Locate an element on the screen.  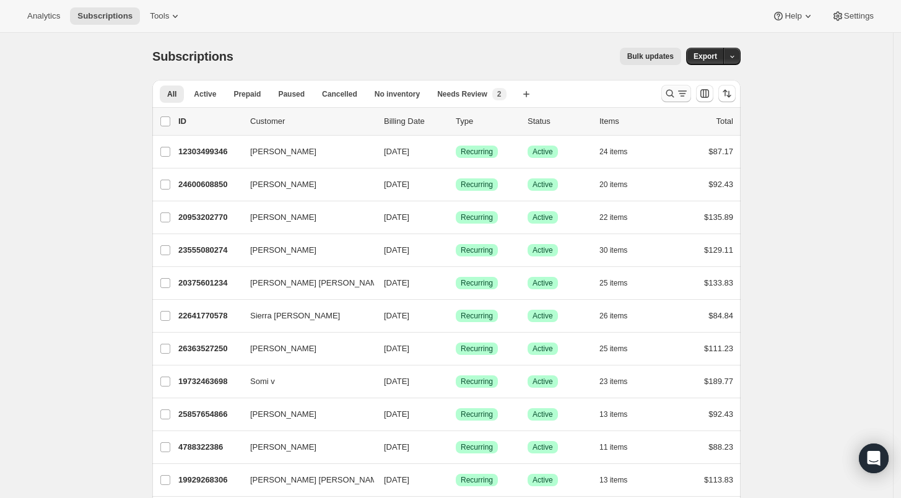
span: No inventory is located at coordinates (397, 94).